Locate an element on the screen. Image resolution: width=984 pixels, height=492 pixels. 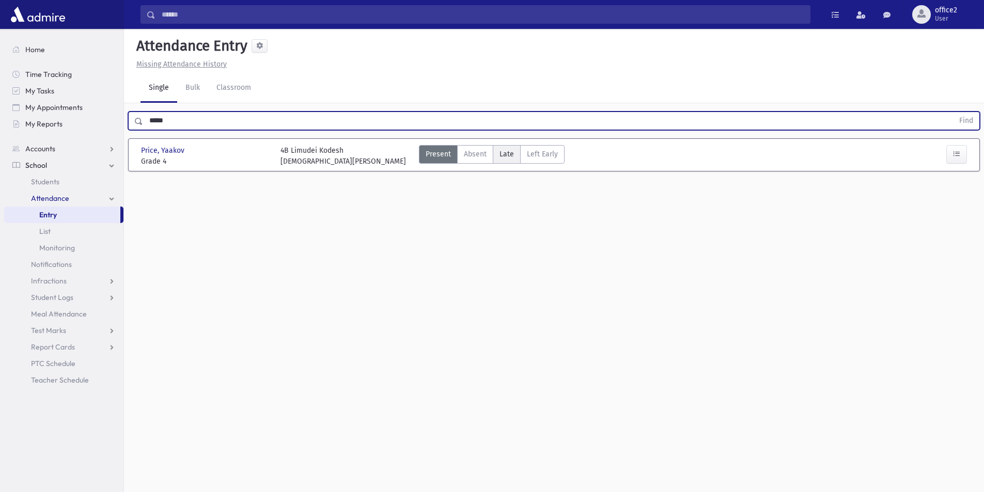
span: Price, Yaakov is located at coordinates (164, 150).